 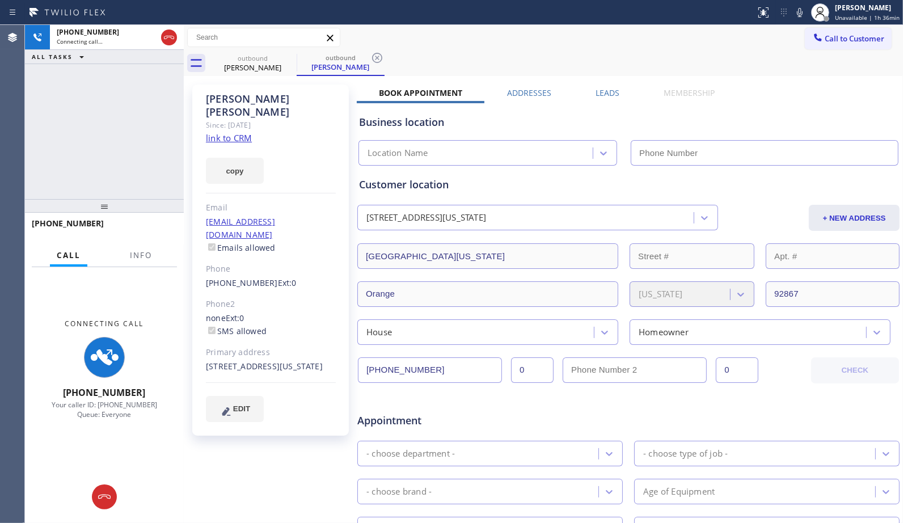 I want to click on button: Info, so click(x=141, y=255).